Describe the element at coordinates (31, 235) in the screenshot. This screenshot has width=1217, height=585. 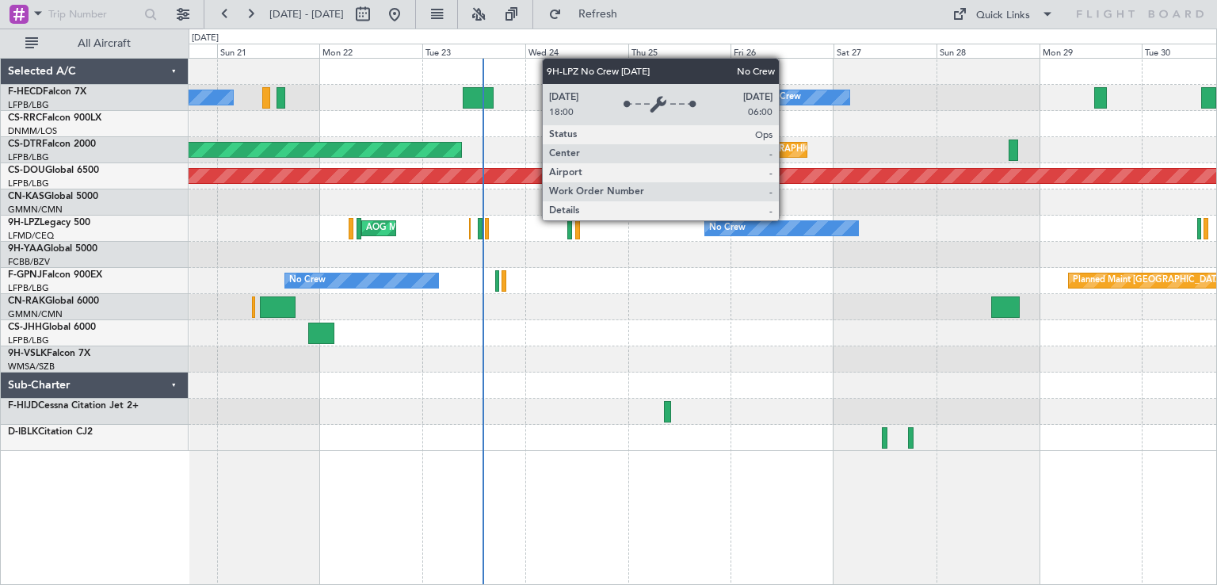
I see `a: LFMD/CEQ` at that location.